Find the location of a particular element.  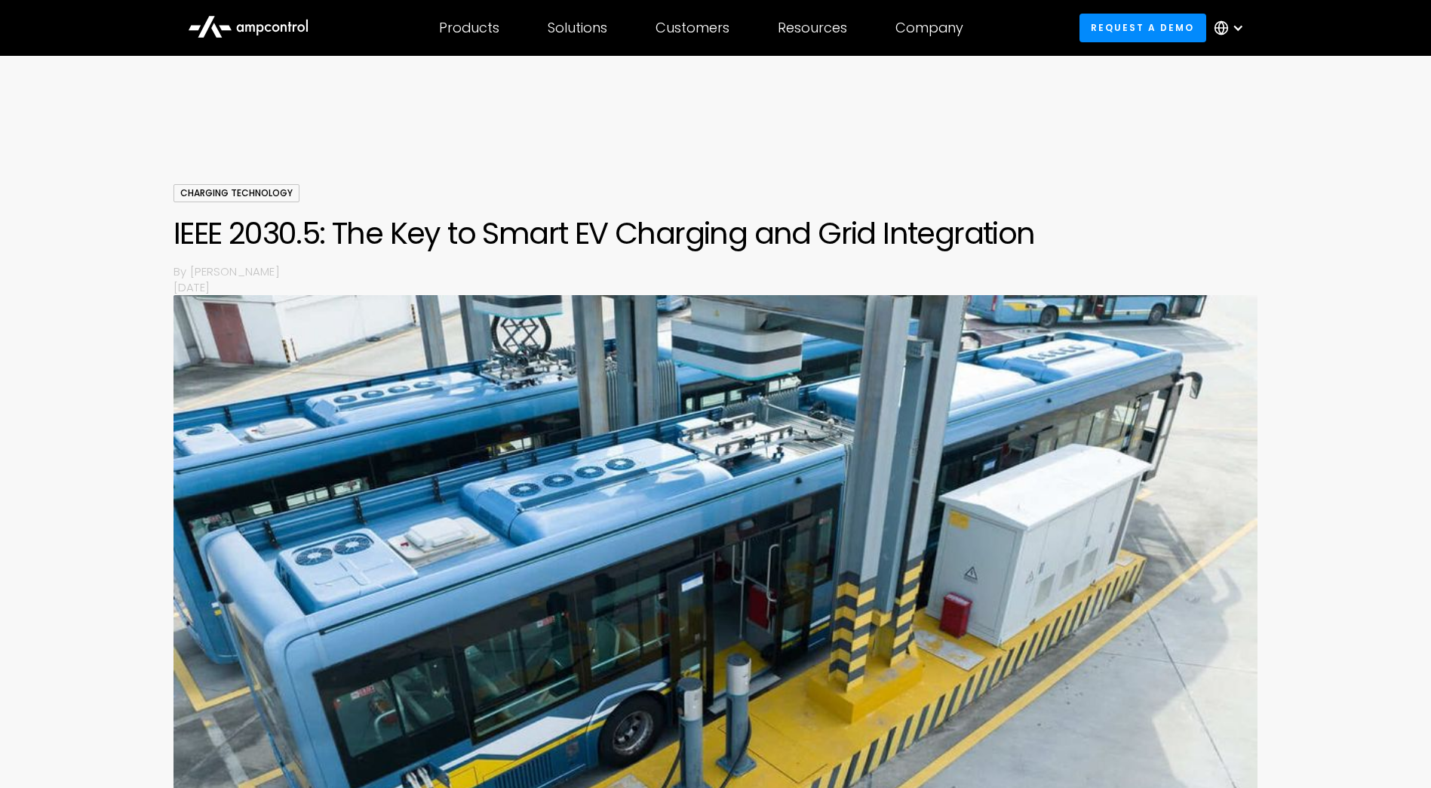

p: By is located at coordinates (182, 271).